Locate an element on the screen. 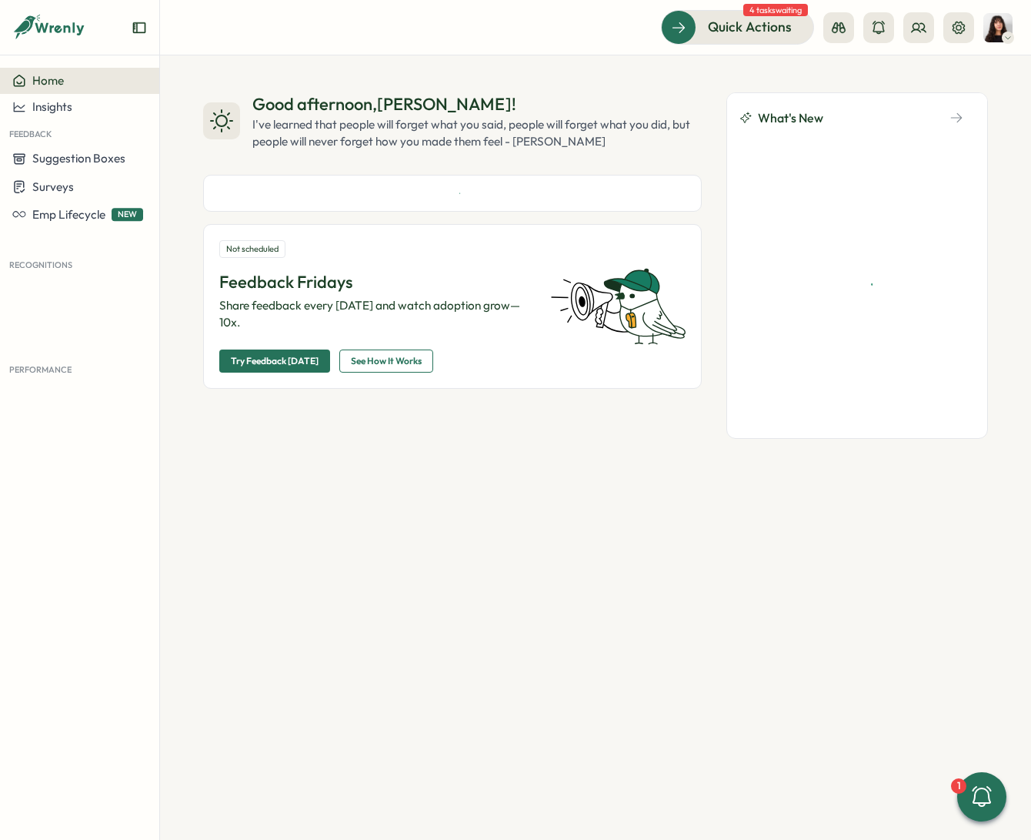 This screenshot has height=840, width=1031. span: See How It Works is located at coordinates (386, 361).